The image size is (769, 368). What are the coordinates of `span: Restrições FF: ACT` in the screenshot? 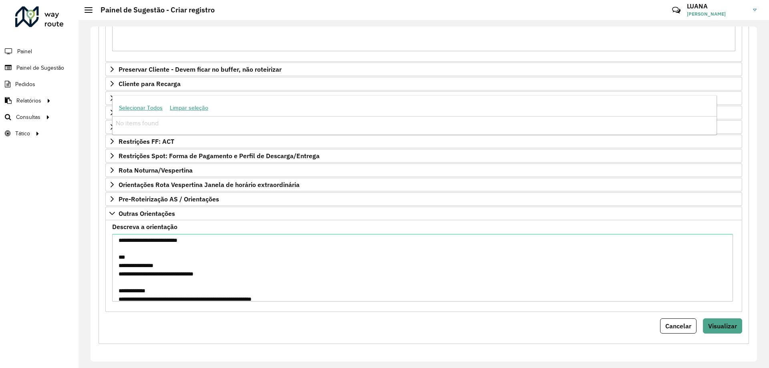 It's located at (146, 141).